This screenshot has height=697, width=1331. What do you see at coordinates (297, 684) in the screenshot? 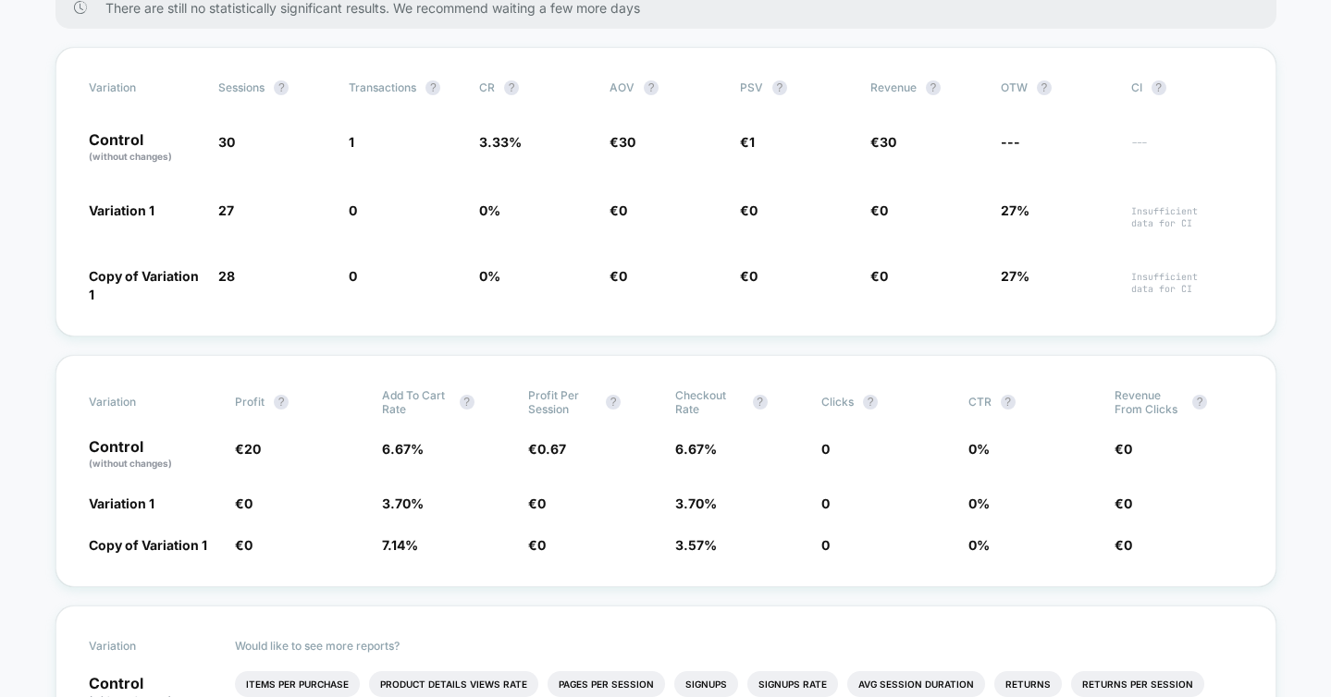
I see `li: Items Per Purchase` at bounding box center [297, 684].